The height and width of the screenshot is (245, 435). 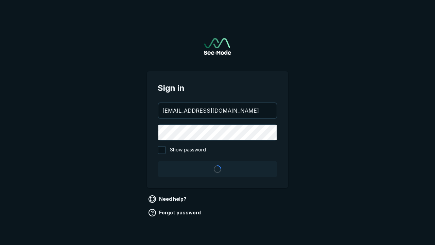 What do you see at coordinates (218, 111) in the screenshot?
I see `input: your@email.com` at bounding box center [218, 111].